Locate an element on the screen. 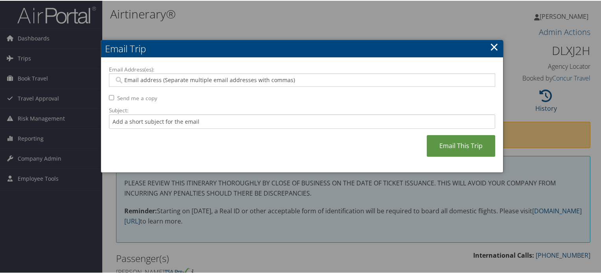 The height and width of the screenshot is (273, 601). input: Email address (Separate multiple email addresses with commas) is located at coordinates (302, 79).